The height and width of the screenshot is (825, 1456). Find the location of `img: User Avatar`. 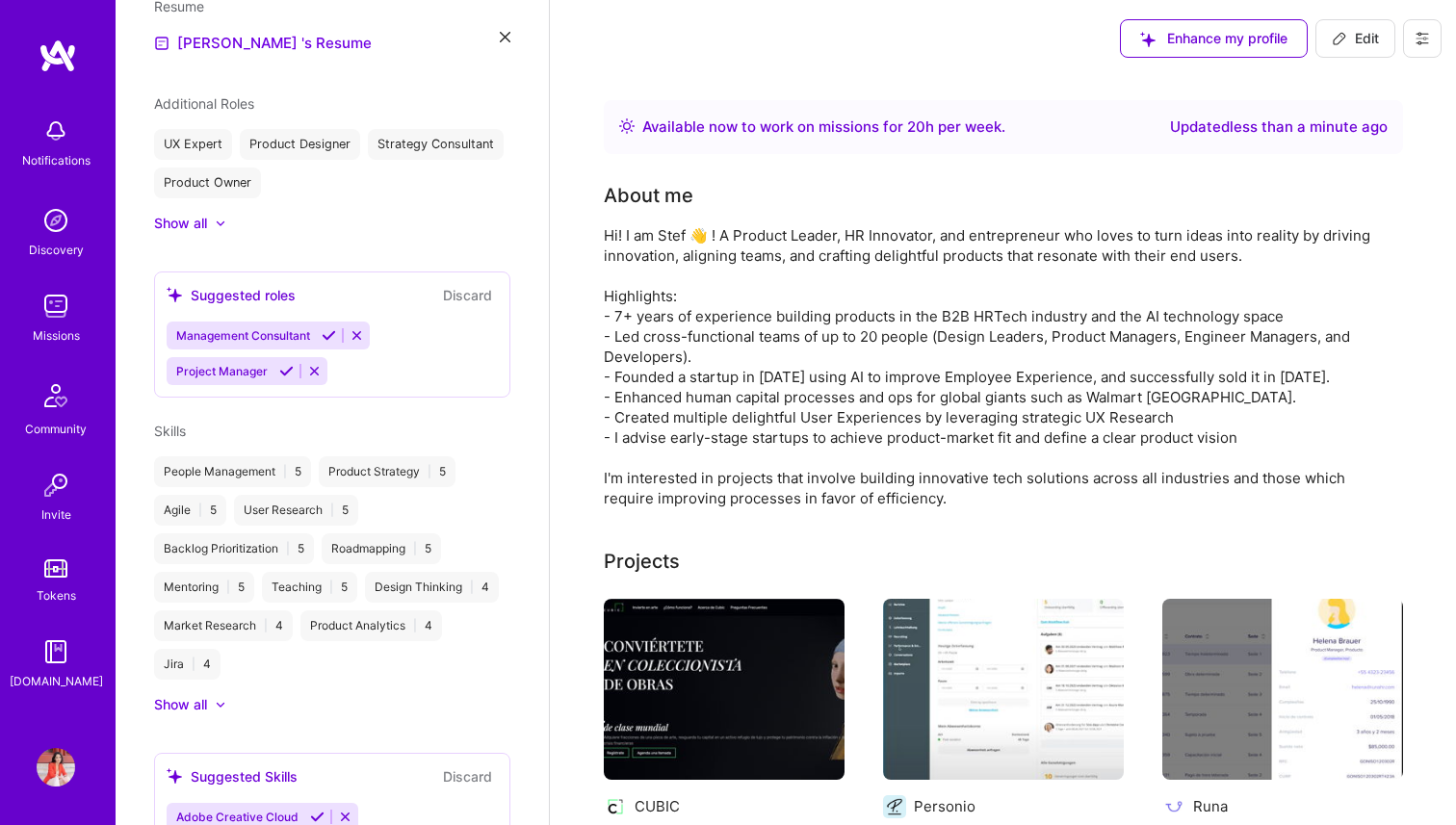

img: User Avatar is located at coordinates (56, 767).